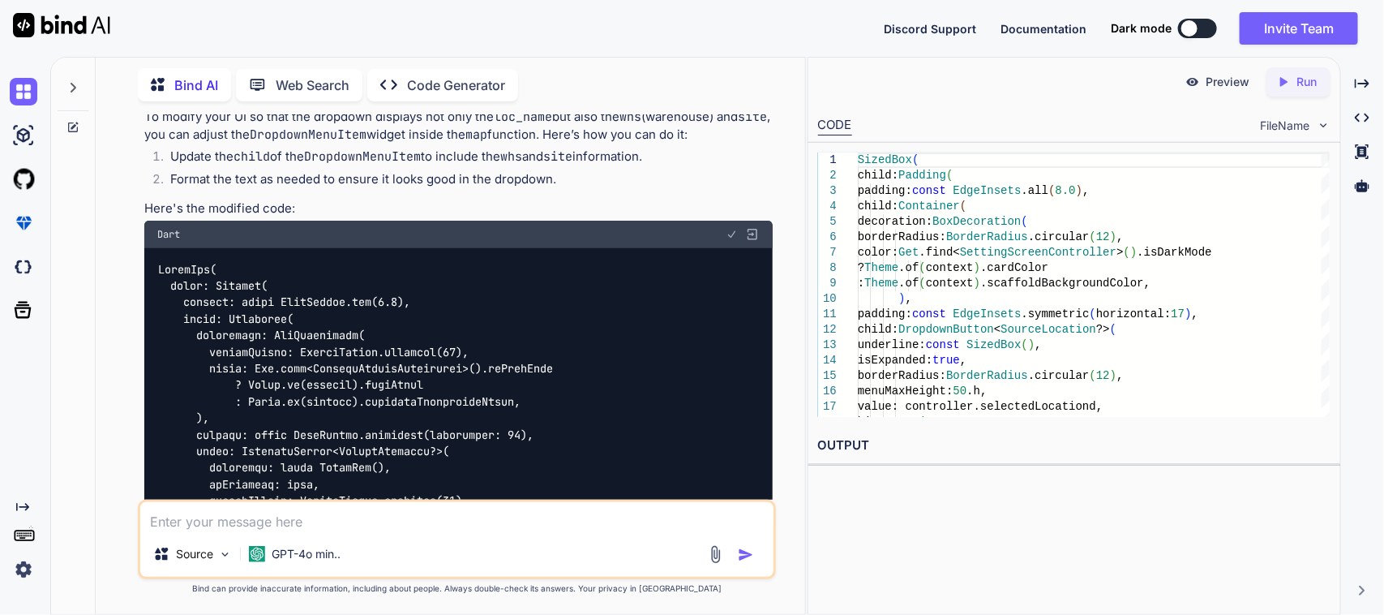 This screenshot has height=615, width=1384. What do you see at coordinates (827, 391) in the screenshot?
I see `div: 16` at bounding box center [827, 391].